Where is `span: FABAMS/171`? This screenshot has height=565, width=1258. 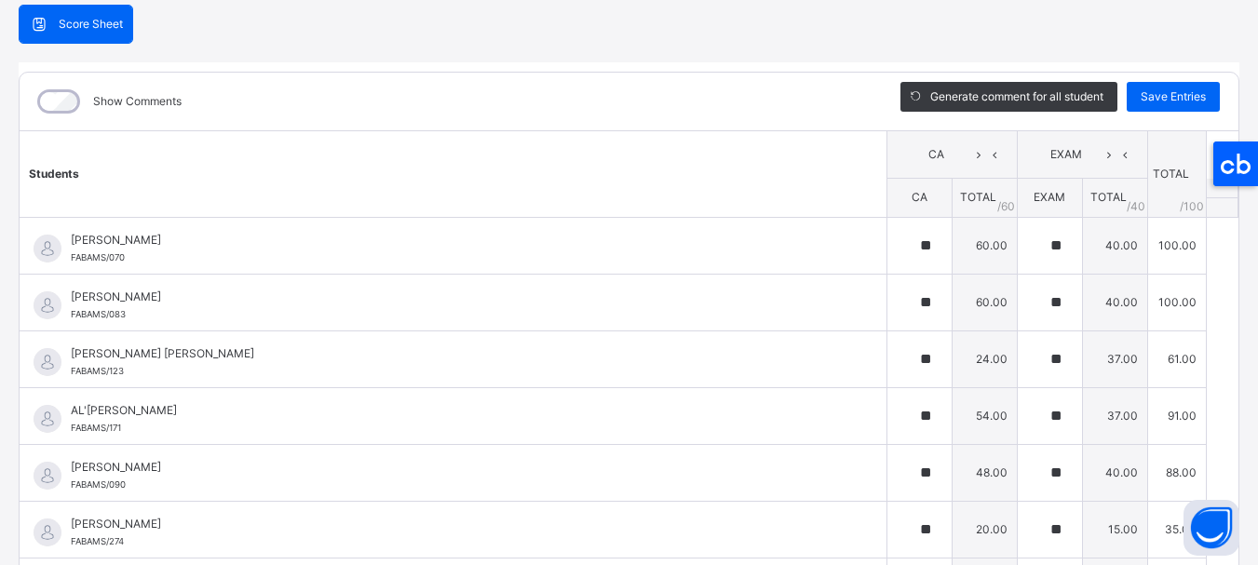
span: FABAMS/171 is located at coordinates (96, 427).